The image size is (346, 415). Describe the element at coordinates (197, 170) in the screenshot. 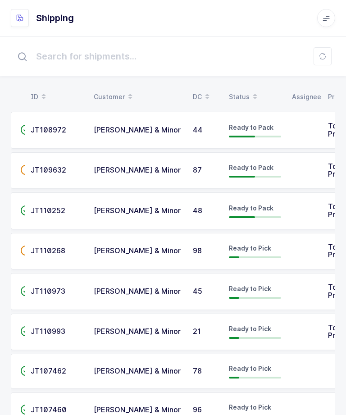

I see `span: 87` at that location.